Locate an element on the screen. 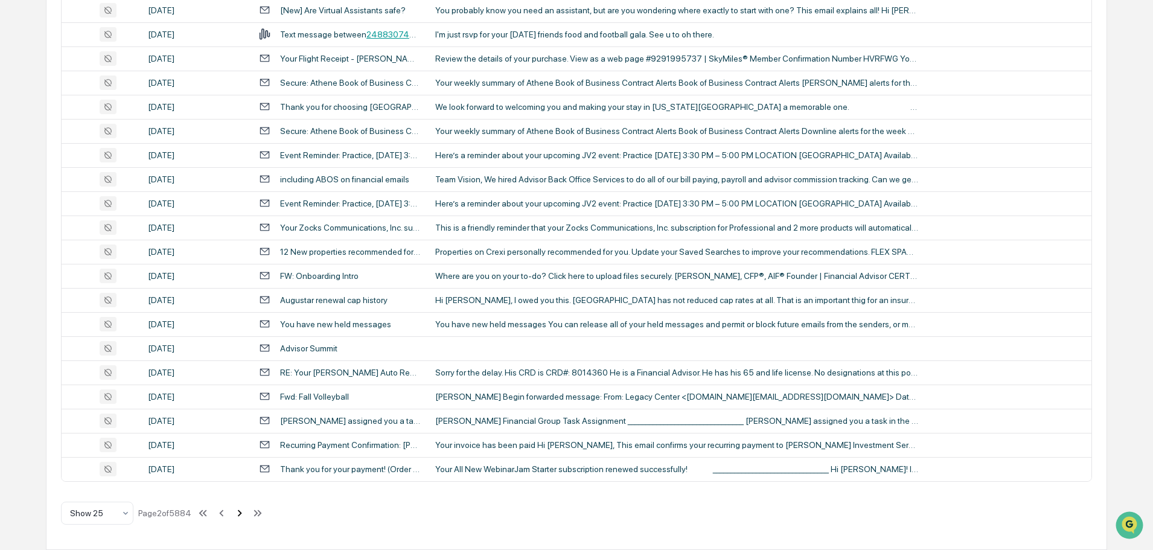 The image size is (1153, 550). div: Your Zocks Communications, Inc. subscription will renew soon is located at coordinates (350, 227).